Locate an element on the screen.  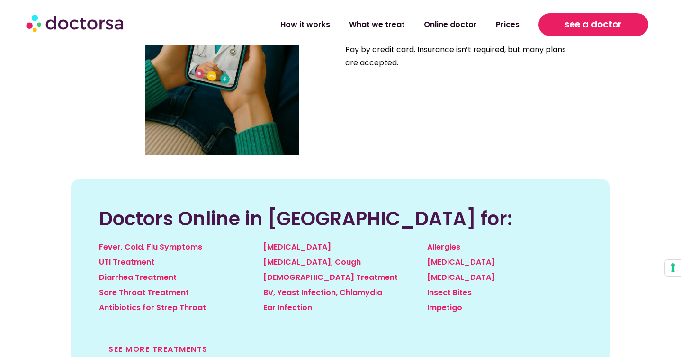
a: Allergies is located at coordinates (444, 247).